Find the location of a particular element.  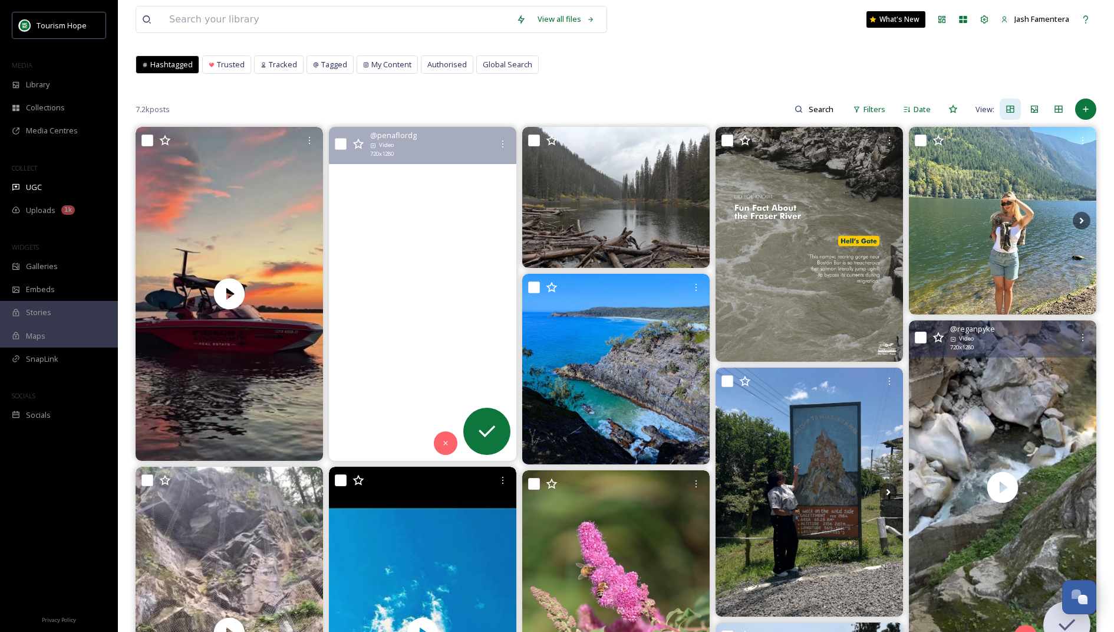

span: Embeds is located at coordinates (40, 289).